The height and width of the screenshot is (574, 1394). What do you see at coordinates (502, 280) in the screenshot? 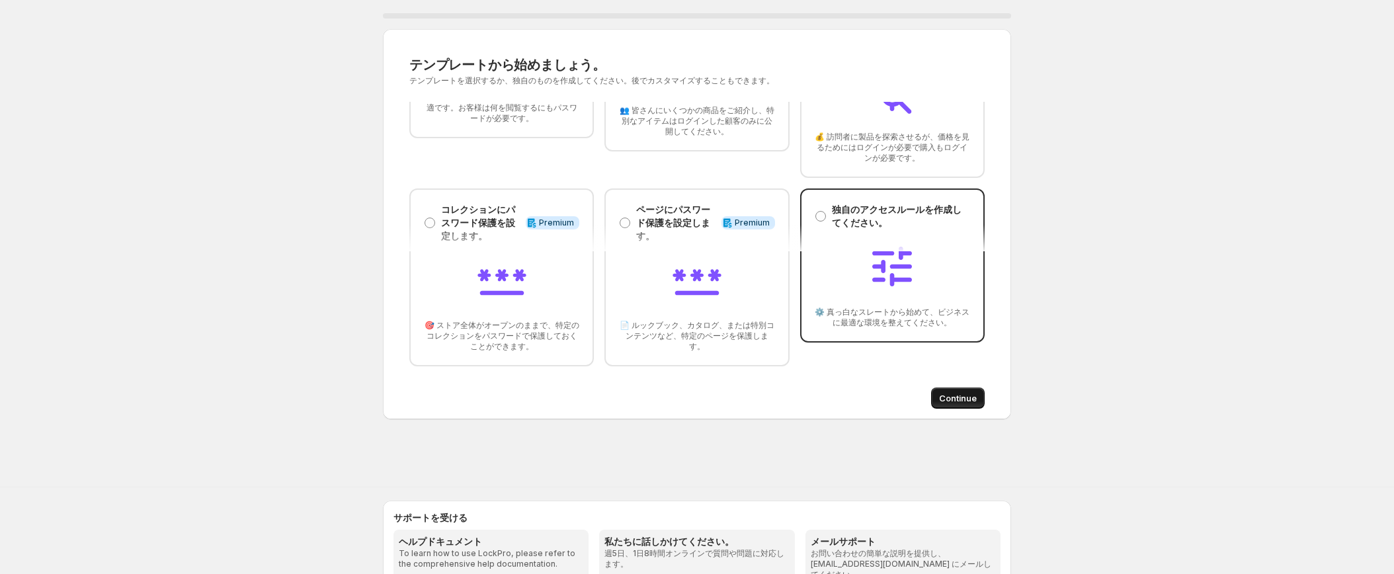
I see `img: Password-protect collections` at bounding box center [502, 280].